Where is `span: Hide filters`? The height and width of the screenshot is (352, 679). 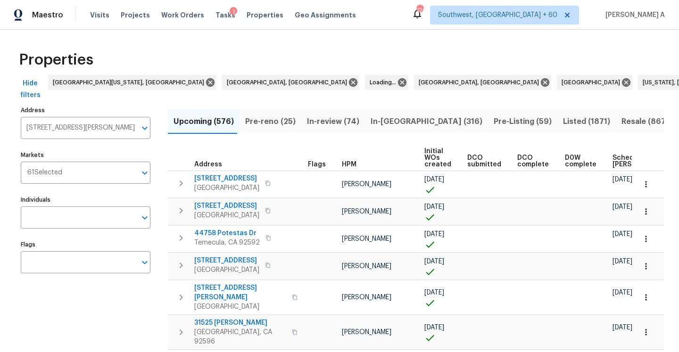
span: Hide filters is located at coordinates (30, 89).